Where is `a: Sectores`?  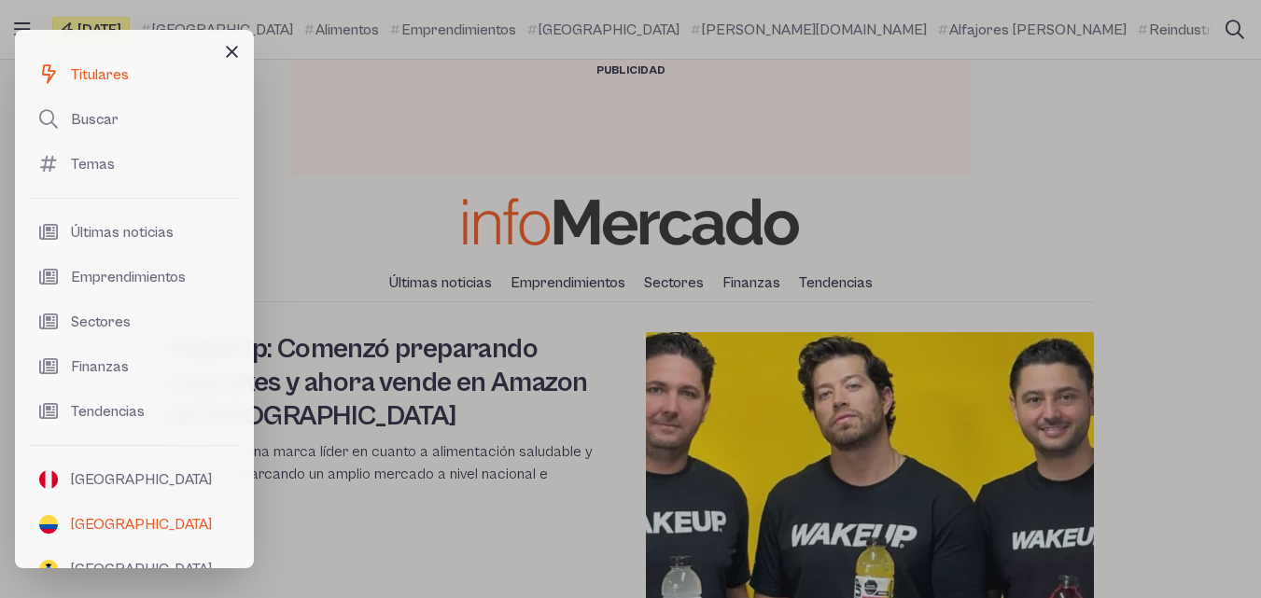 a: Sectores is located at coordinates (134, 322).